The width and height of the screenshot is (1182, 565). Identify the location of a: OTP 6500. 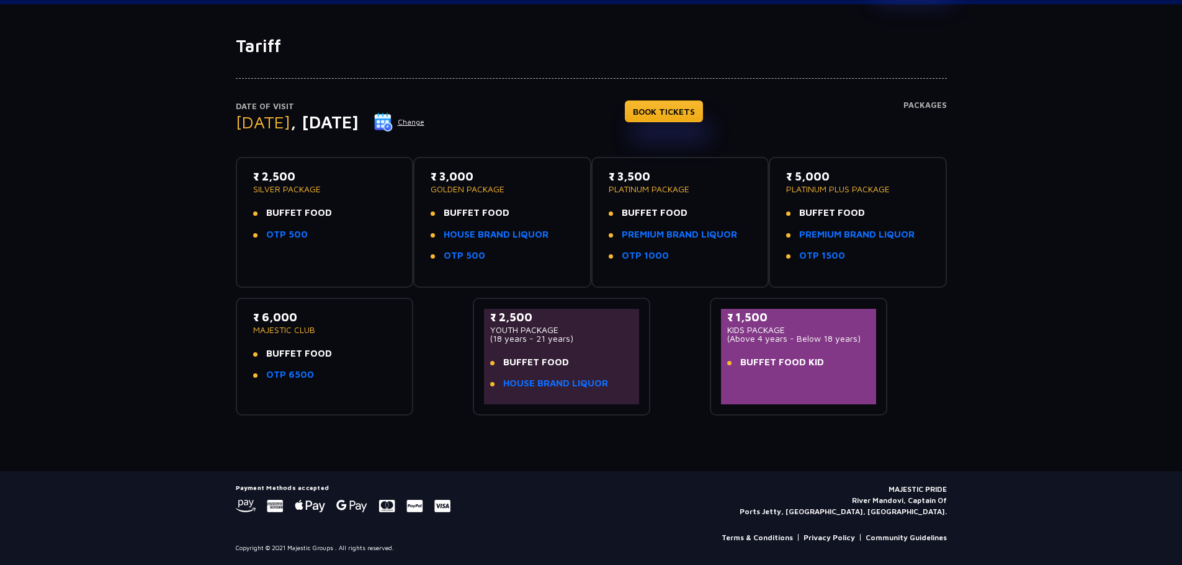
(290, 375).